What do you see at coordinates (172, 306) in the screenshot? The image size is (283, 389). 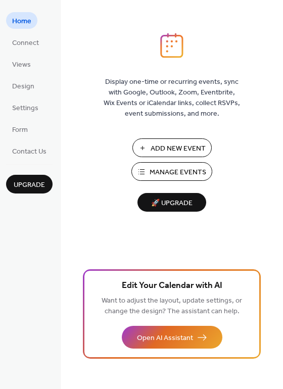 I see `span: Want to adjust the layout, update settings, or change the design? The assistant can help.` at bounding box center [172, 306].